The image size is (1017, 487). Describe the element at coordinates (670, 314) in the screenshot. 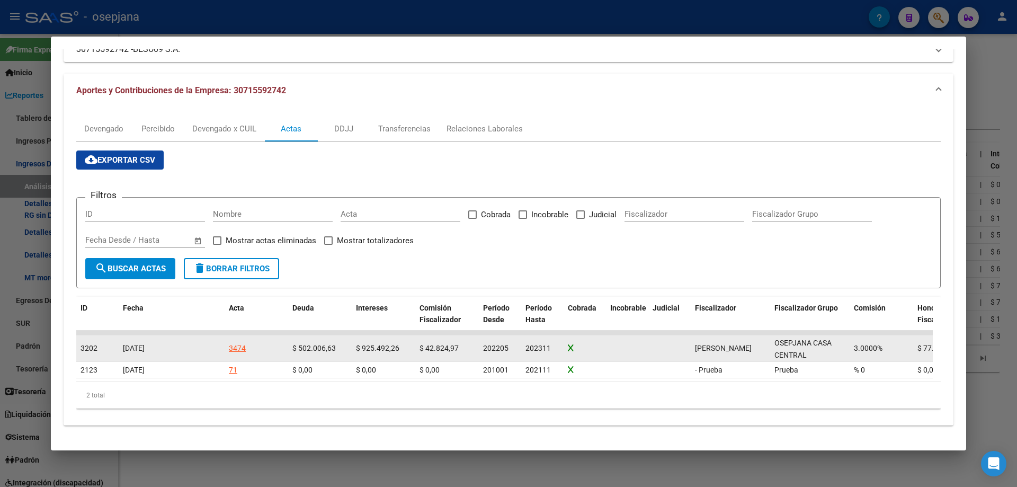

I see `datatable-header-cell: Judicial` at that location.